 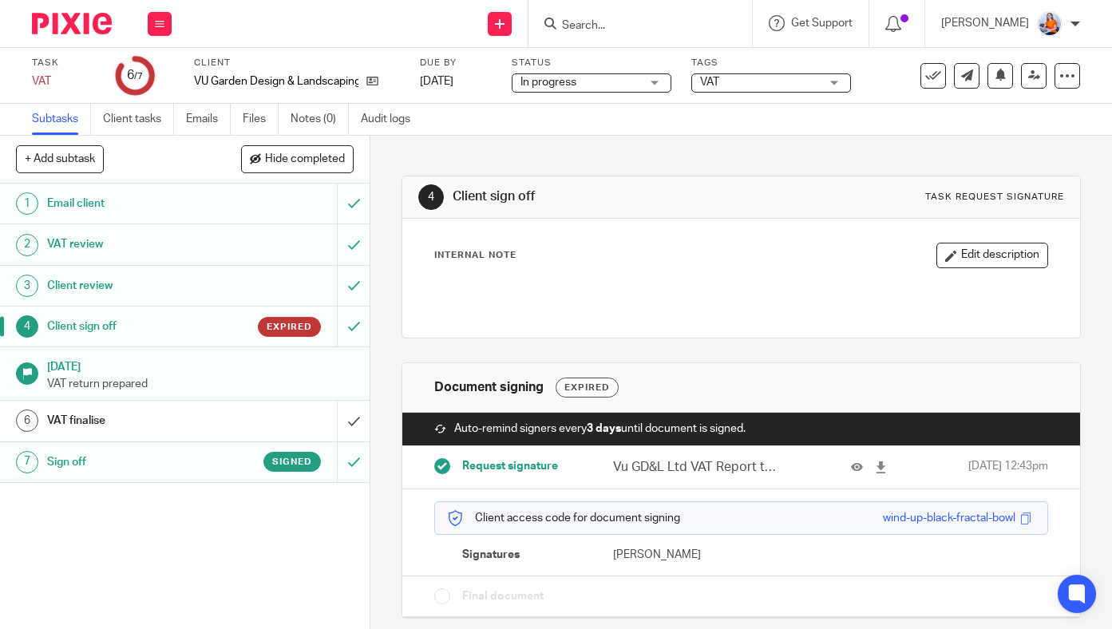 I want to click on span: In progress, so click(x=548, y=82).